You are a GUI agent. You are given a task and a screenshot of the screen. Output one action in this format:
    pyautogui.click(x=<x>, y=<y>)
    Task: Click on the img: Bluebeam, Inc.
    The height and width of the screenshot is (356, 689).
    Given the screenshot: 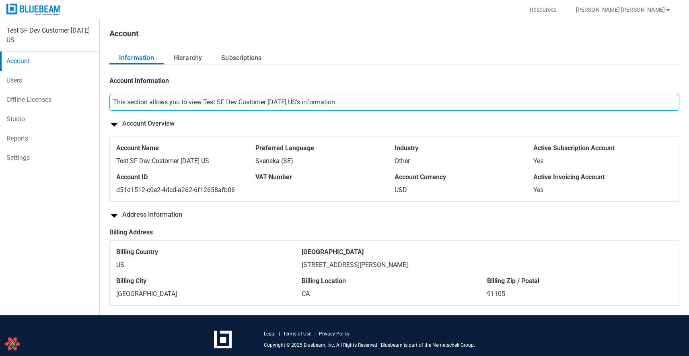 What is the action you would take?
    pyautogui.click(x=34, y=9)
    